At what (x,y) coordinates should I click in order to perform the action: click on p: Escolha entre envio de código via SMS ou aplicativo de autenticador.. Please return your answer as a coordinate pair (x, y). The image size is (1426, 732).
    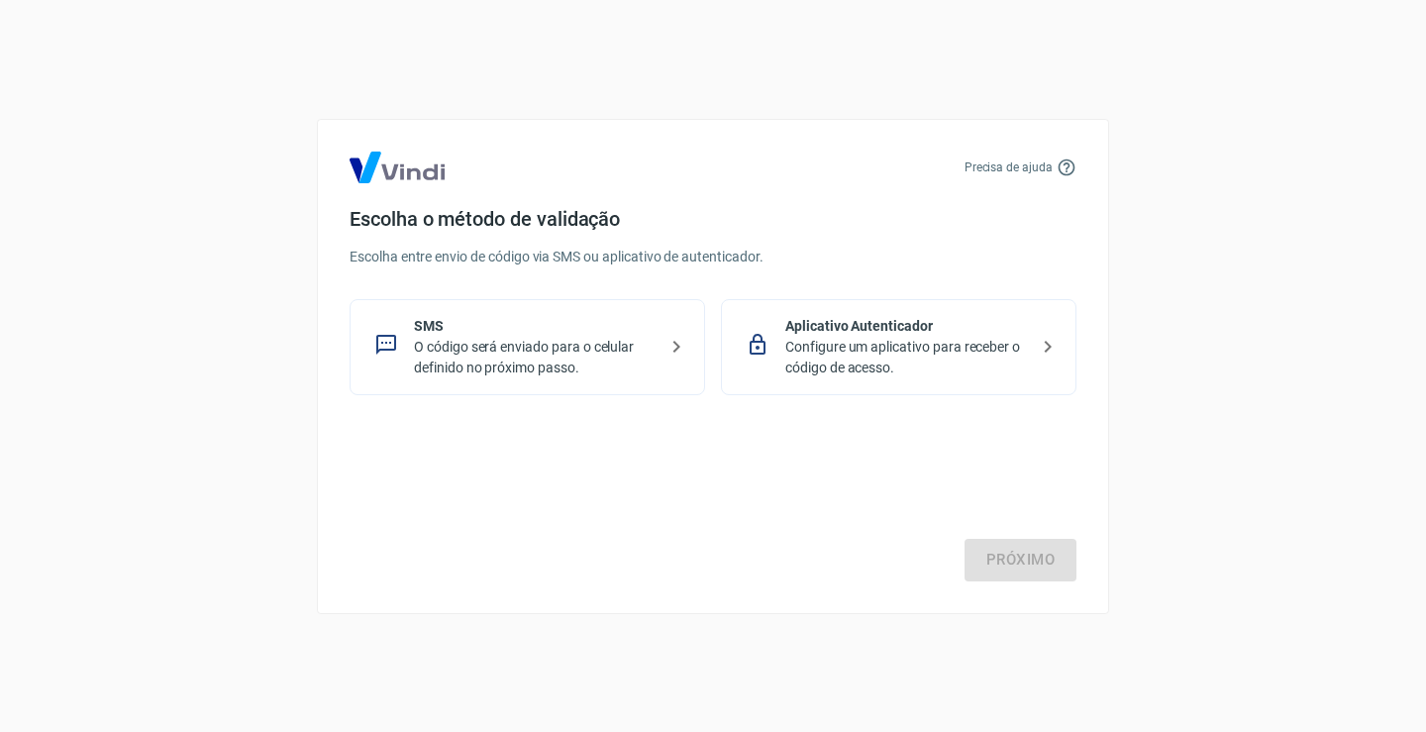
    Looking at the image, I should click on (713, 257).